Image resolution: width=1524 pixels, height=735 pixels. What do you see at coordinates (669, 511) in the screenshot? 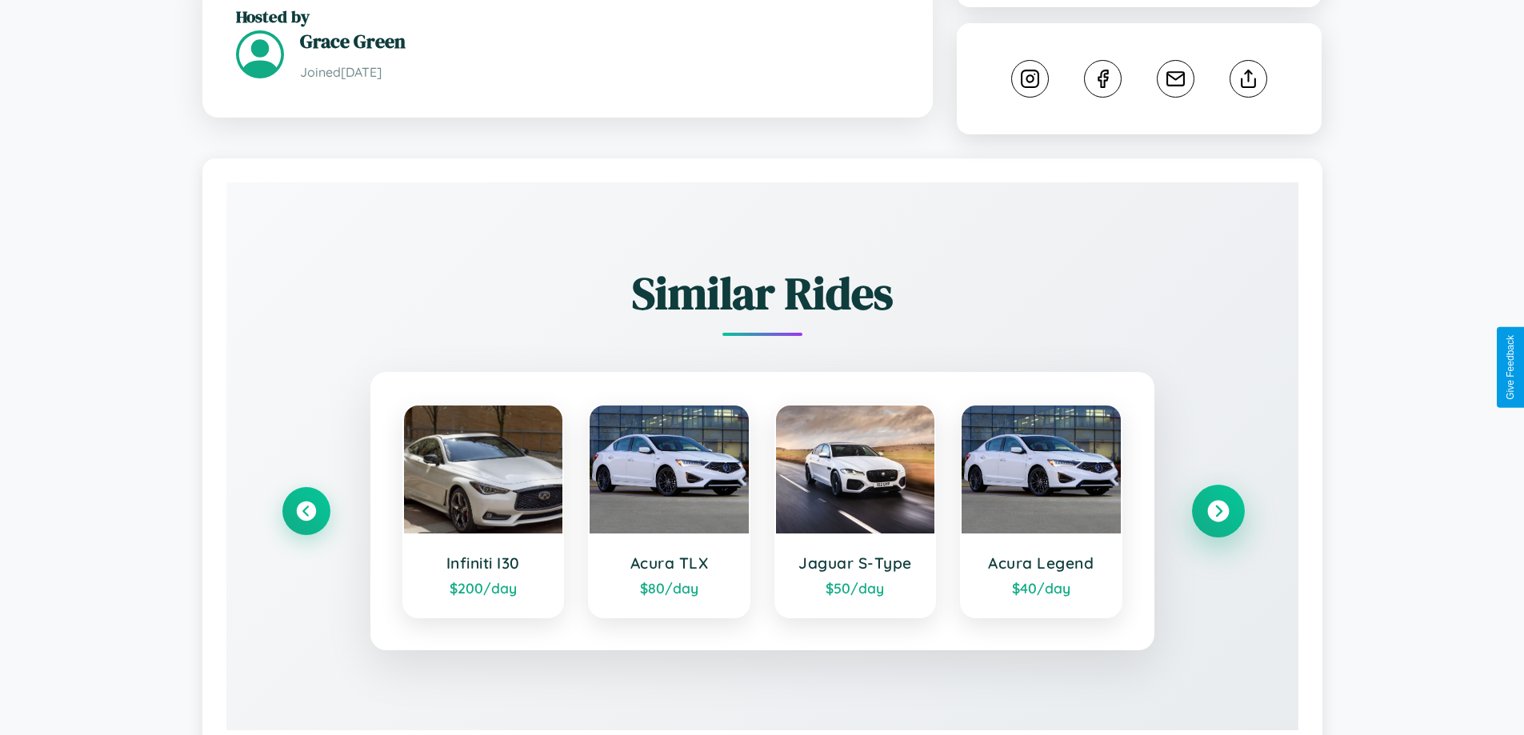
I see `a: Acura TLX$80/day` at bounding box center [669, 511].